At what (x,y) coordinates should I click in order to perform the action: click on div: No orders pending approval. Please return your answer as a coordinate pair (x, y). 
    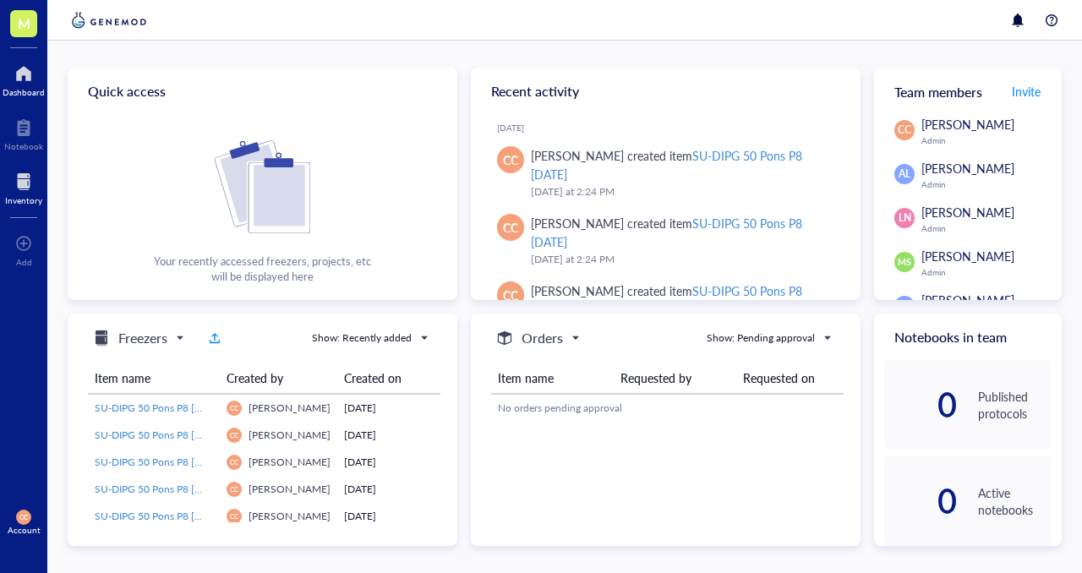
    Looking at the image, I should click on (667, 408).